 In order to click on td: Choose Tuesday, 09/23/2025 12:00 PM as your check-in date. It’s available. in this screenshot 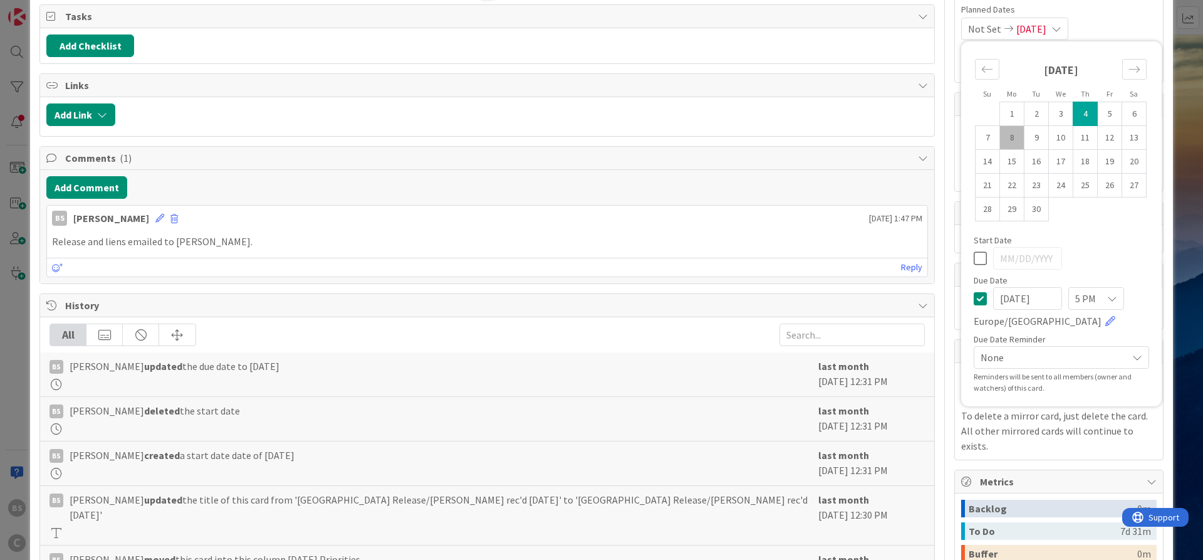, I will do `click(1036, 185)`.